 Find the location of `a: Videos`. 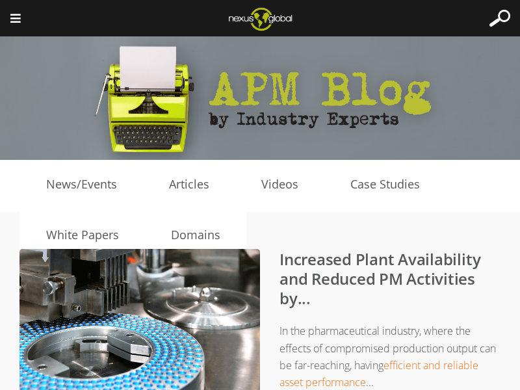

a: Videos is located at coordinates (279, 185).